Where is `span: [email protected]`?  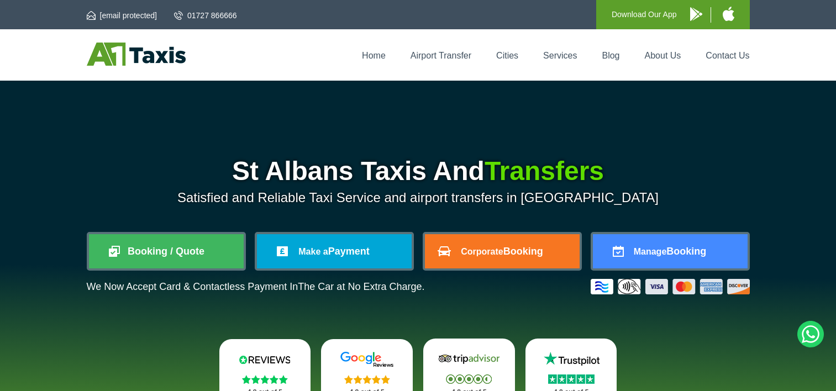
span: [email protected] is located at coordinates (129, 15).